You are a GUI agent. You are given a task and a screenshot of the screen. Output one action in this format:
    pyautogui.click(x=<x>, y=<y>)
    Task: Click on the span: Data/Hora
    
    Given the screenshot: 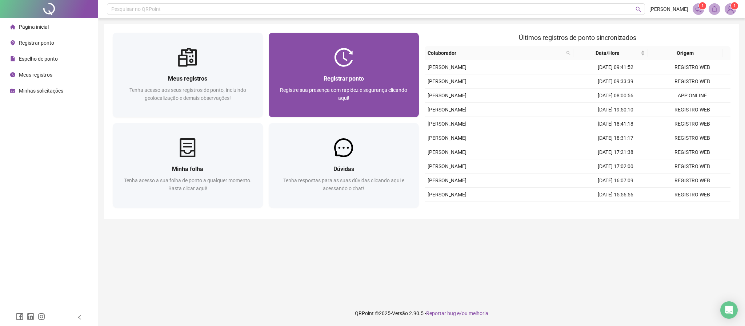 What is the action you would take?
    pyautogui.click(x=607, y=53)
    